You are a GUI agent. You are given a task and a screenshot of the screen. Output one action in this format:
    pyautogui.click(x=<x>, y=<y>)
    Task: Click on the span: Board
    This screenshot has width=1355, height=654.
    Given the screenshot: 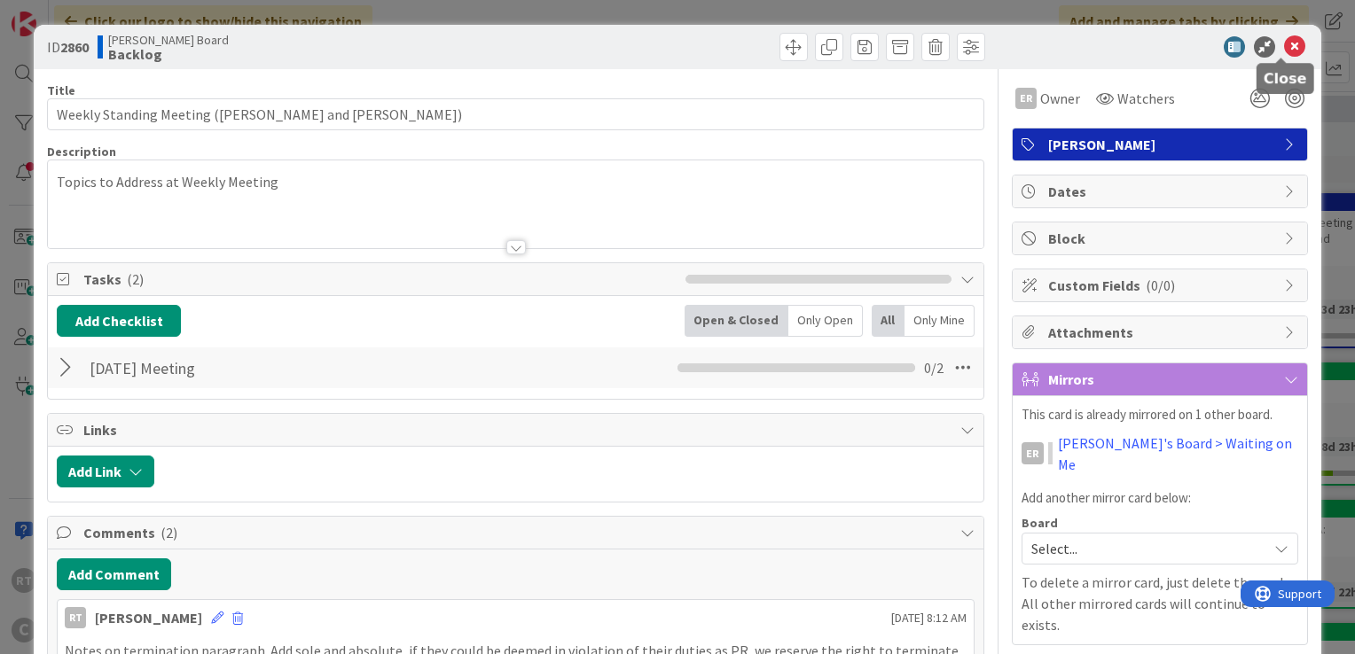 What is the action you would take?
    pyautogui.click(x=1039, y=523)
    